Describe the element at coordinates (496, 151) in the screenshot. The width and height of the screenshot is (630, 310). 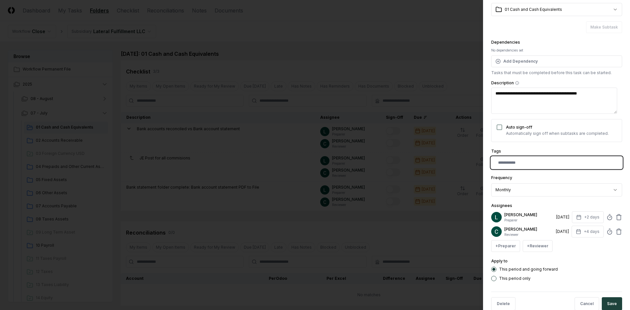
I see `label: Tags` at that location.